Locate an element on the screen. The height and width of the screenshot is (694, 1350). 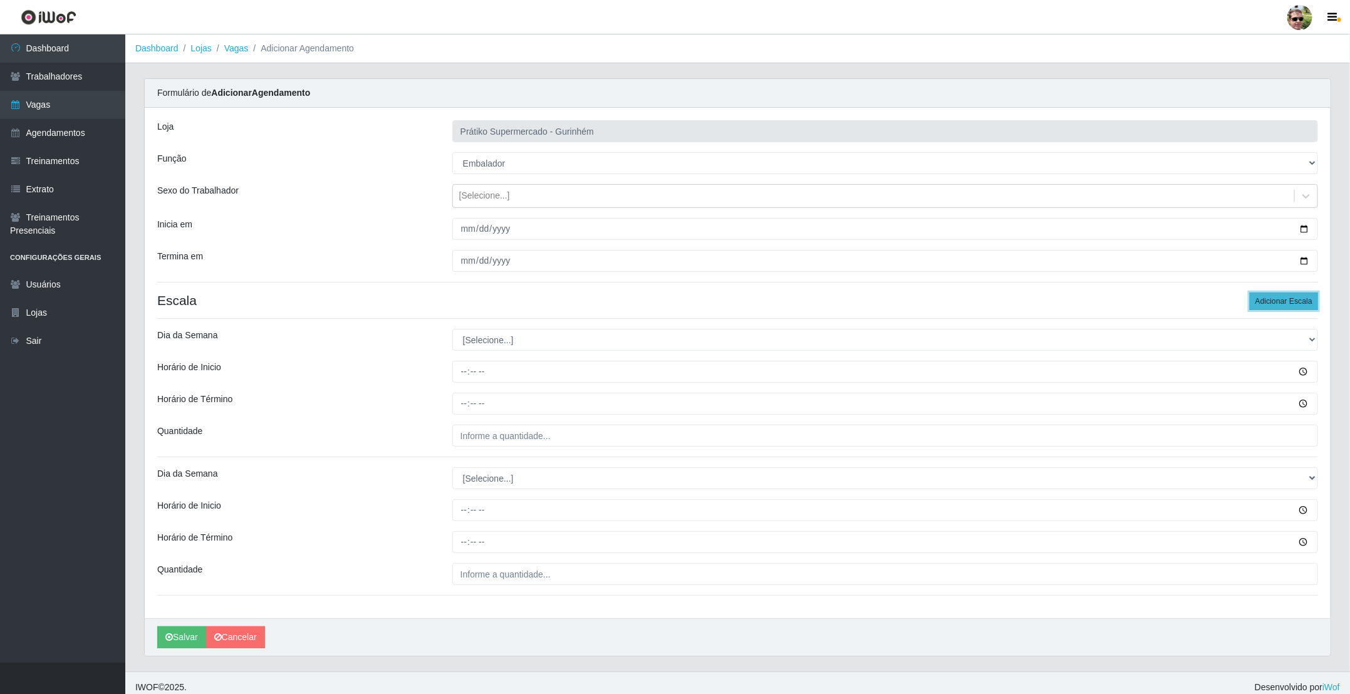
label: Loja is located at coordinates (165, 127).